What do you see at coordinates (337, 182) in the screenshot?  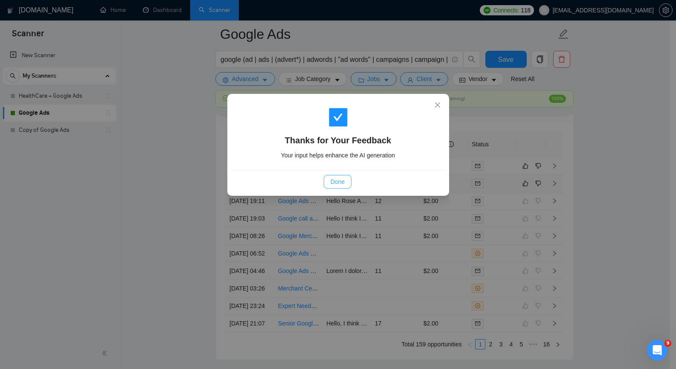 I see `button: Done` at bounding box center [337, 182].